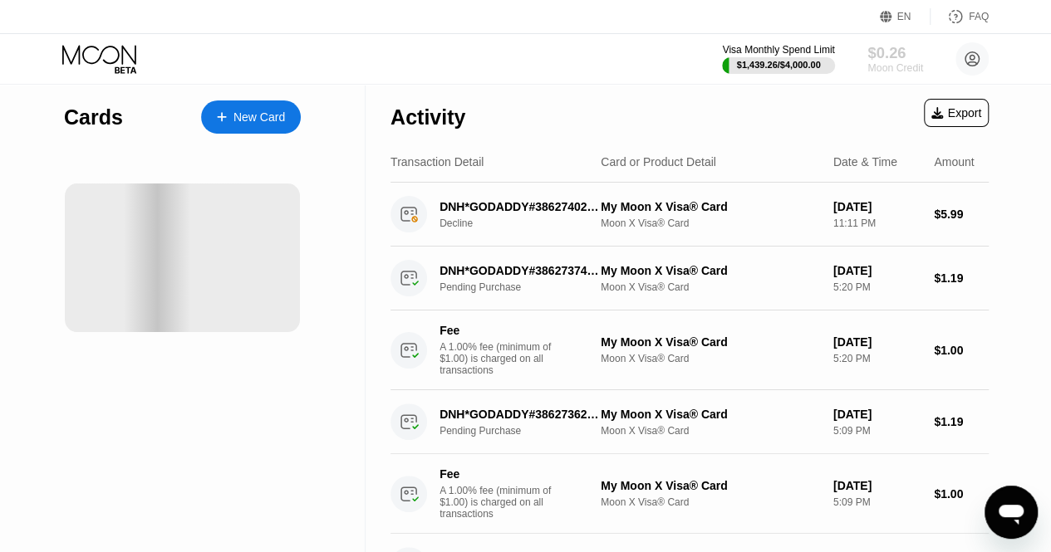 The height and width of the screenshot is (552, 1051). What do you see at coordinates (658, 162) in the screenshot?
I see `div: Card or Product Detail` at bounding box center [658, 162].